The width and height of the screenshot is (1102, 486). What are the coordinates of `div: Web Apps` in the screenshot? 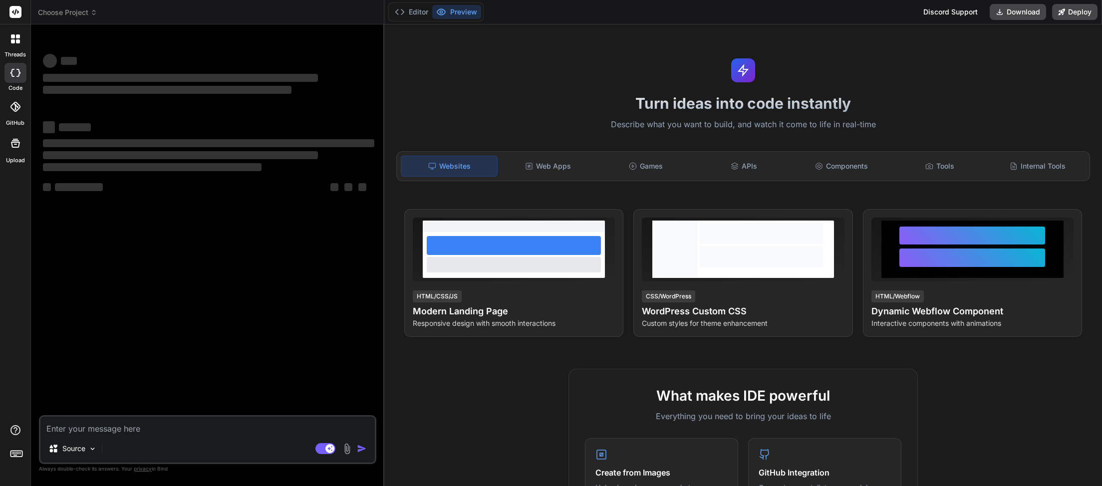 It's located at (547, 166).